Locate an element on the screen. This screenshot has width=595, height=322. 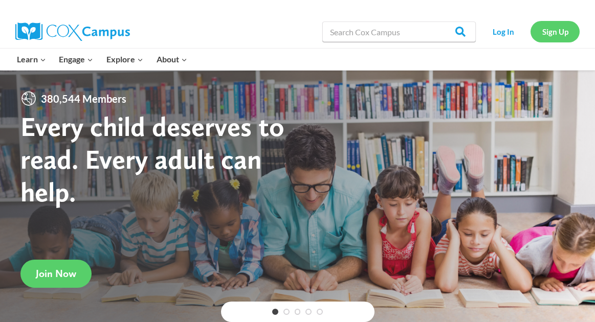
a: 3 is located at coordinates (298, 312).